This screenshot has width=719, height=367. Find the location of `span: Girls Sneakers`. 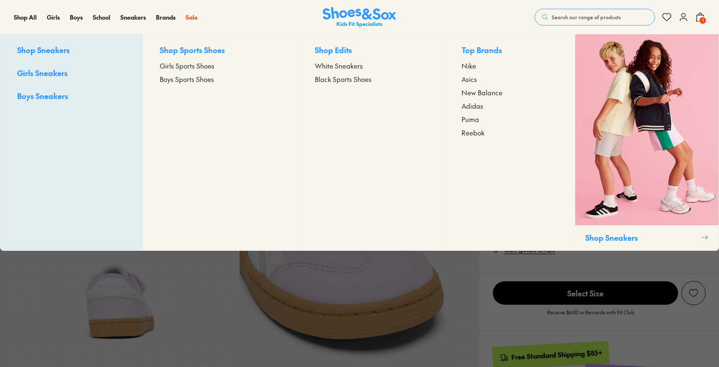

span: Girls Sneakers is located at coordinates (42, 73).